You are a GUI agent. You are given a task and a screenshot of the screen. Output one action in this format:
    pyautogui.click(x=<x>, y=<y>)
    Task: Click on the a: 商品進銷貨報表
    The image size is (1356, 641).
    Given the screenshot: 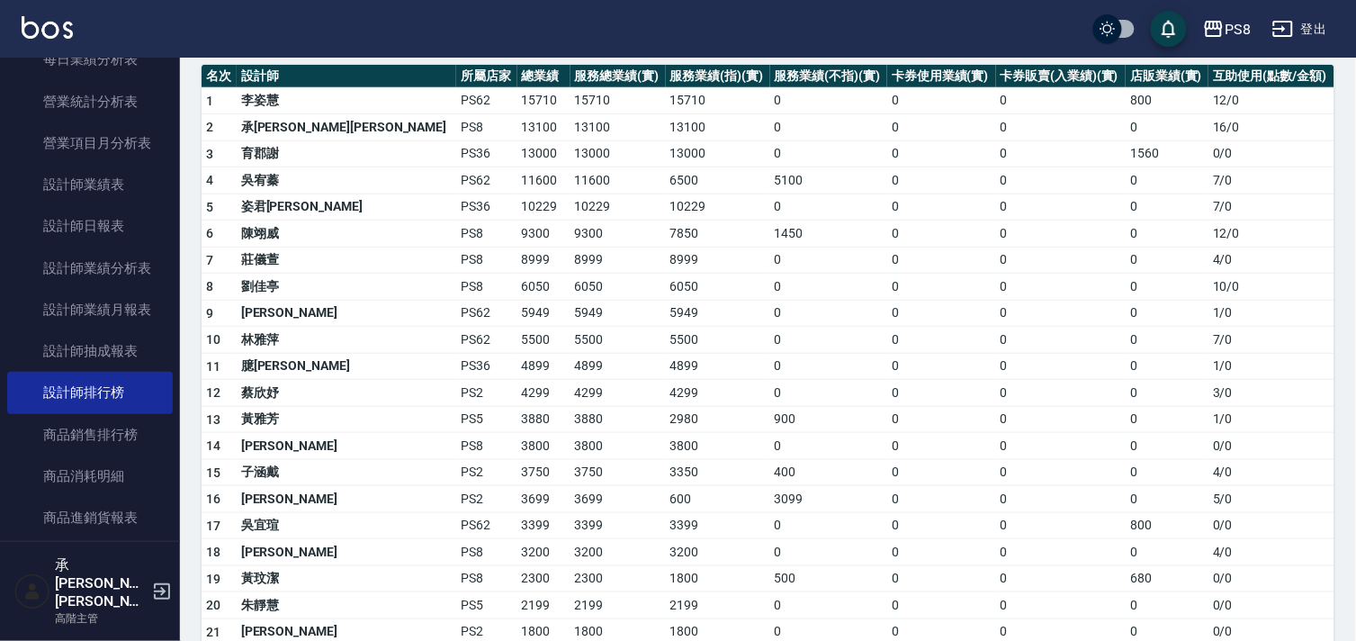 What is the action you would take?
    pyautogui.click(x=90, y=517)
    